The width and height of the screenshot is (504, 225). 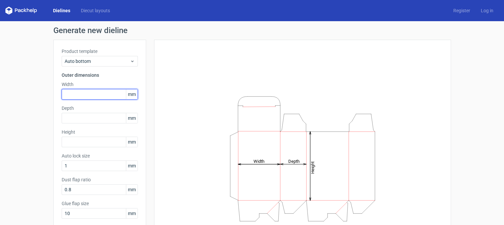 I want to click on a: Register, so click(x=461, y=11).